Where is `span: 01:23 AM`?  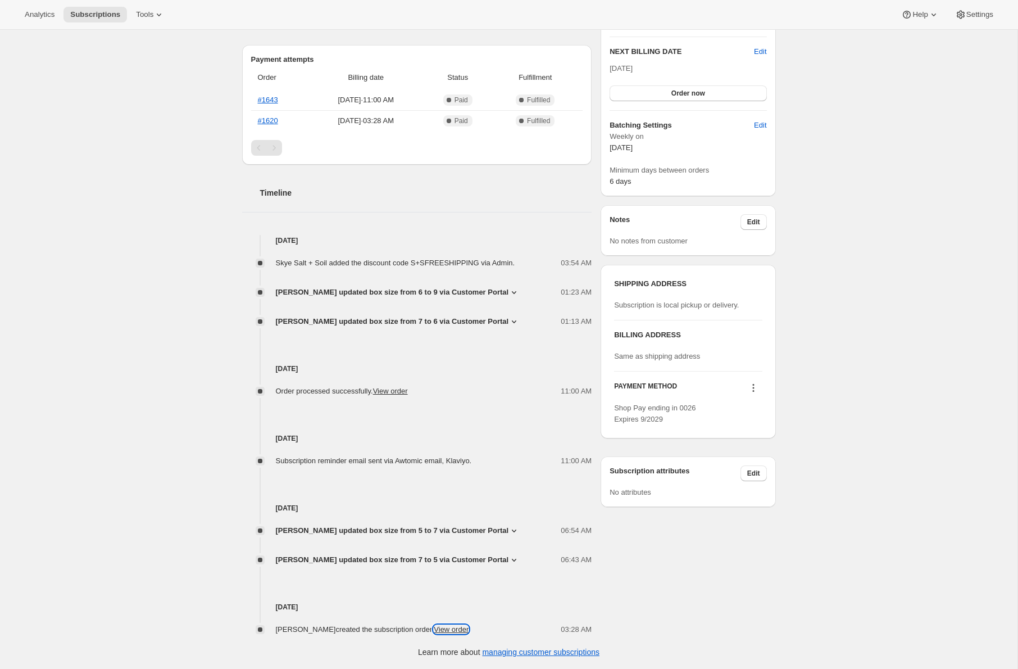 span: 01:23 AM is located at coordinates (576, 292).